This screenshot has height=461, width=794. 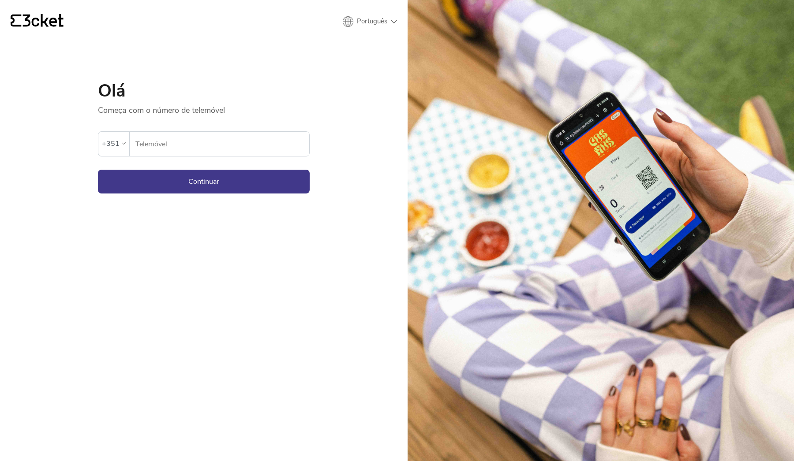 I want to click on h1: Olá, so click(x=204, y=91).